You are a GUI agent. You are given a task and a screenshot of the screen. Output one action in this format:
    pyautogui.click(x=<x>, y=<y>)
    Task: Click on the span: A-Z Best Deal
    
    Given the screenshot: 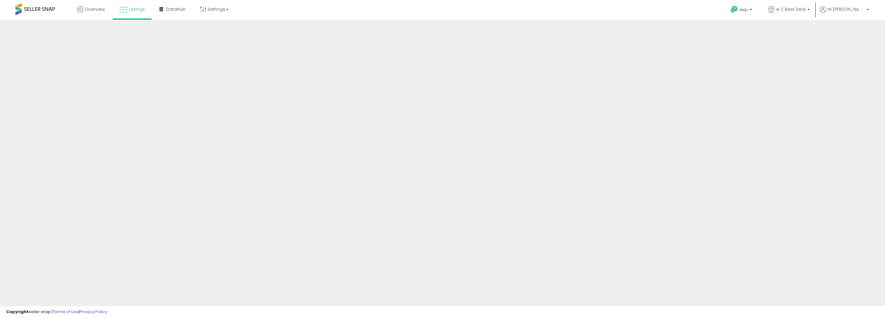 What is the action you would take?
    pyautogui.click(x=791, y=9)
    